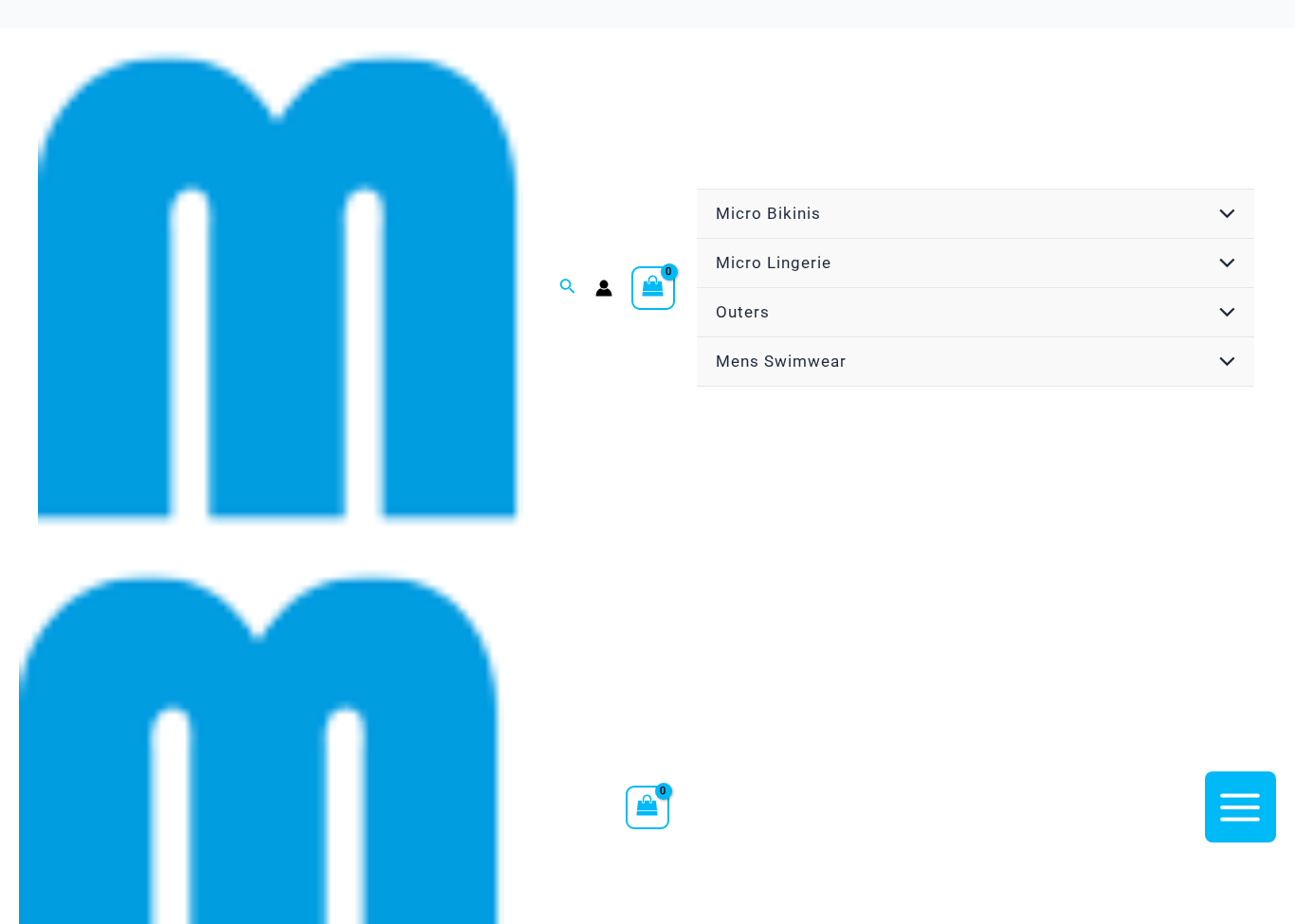 This screenshot has width=1295, height=924. I want to click on span: Micro Bikinis, so click(768, 214).